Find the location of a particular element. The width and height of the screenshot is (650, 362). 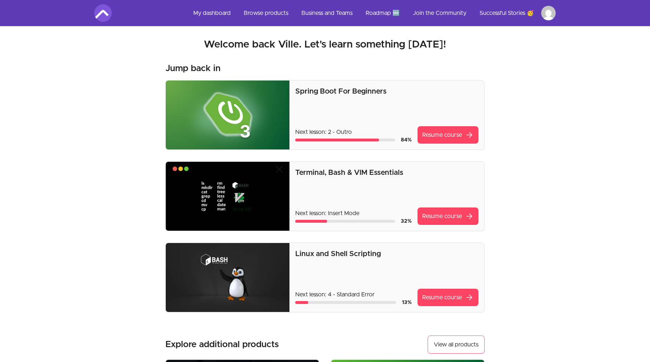

span: 13 % is located at coordinates (407, 303).